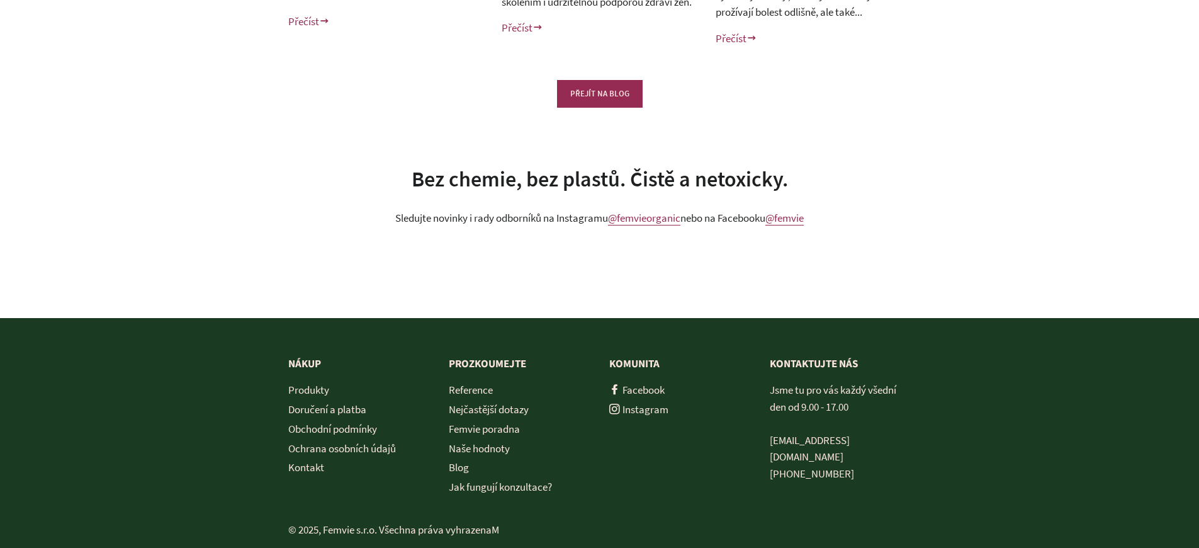 This screenshot has width=1199, height=548. I want to click on a: Jak fungují konzultace?, so click(500, 487).